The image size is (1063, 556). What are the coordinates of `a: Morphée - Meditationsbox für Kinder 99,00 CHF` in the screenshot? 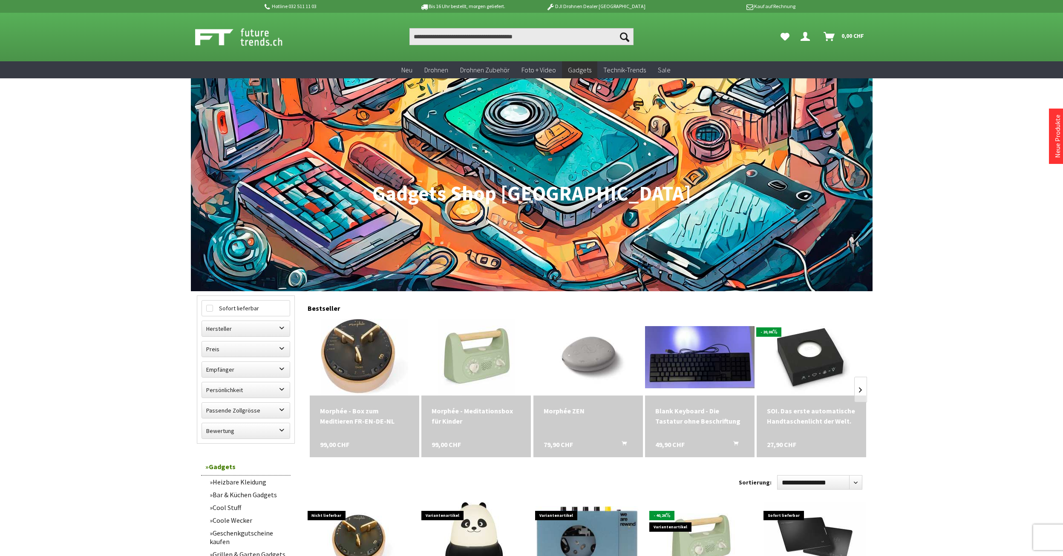 It's located at (476, 416).